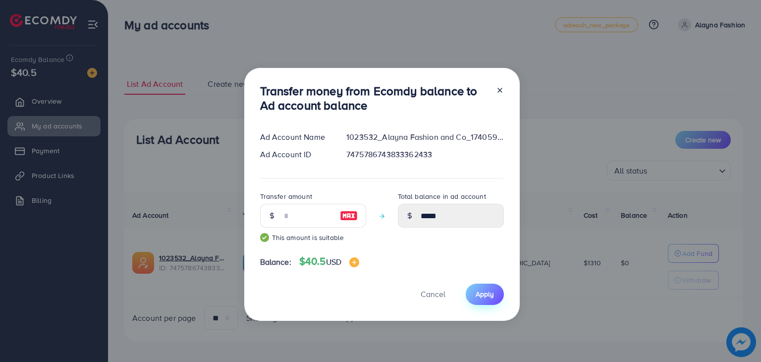 This screenshot has height=362, width=761. Describe the element at coordinates (484, 294) in the screenshot. I see `span: Apply` at that location.